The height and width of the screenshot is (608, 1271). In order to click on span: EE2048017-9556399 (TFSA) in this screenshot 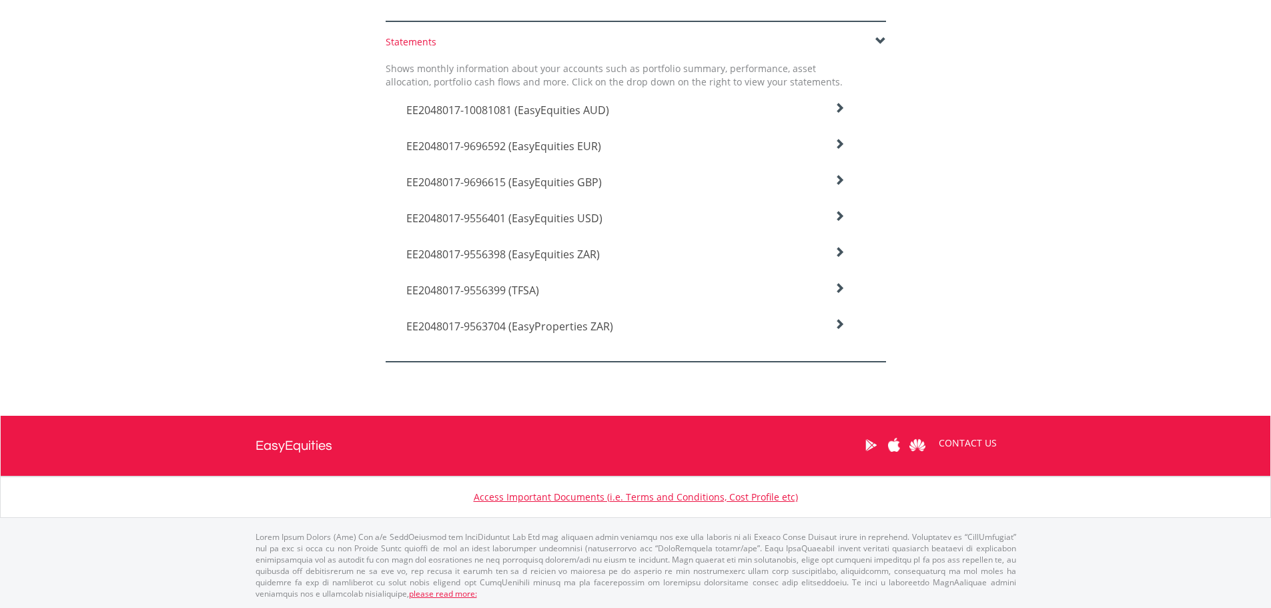, I will do `click(473, 290)`.